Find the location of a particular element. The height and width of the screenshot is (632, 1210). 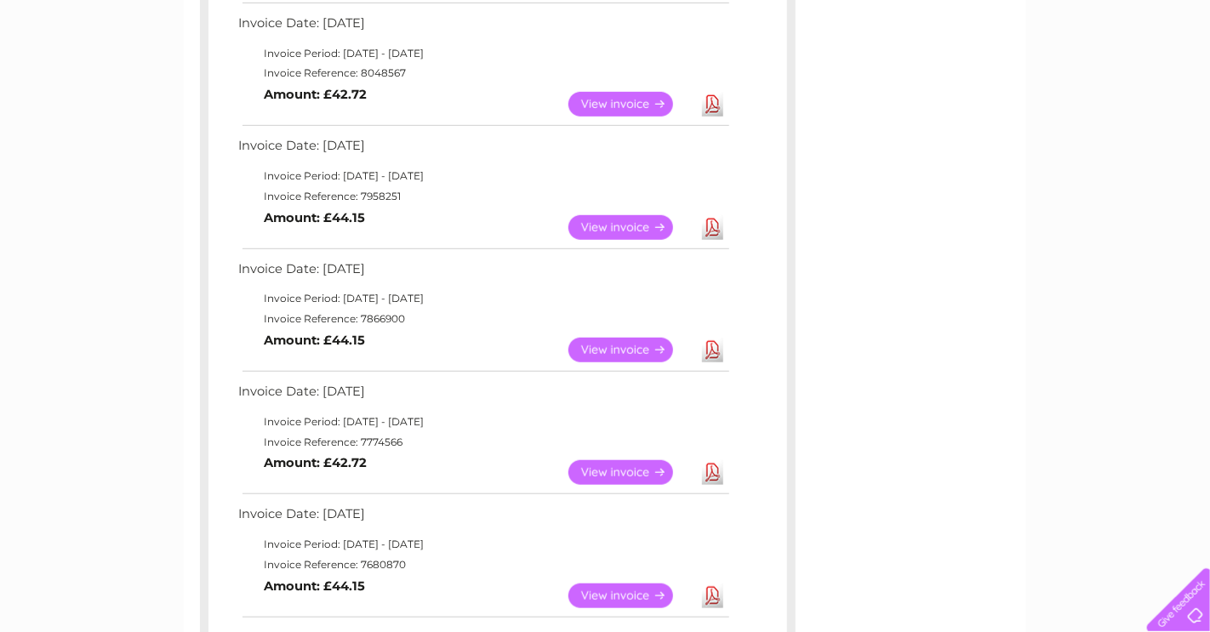

a: Contact is located at coordinates (1117, 78).